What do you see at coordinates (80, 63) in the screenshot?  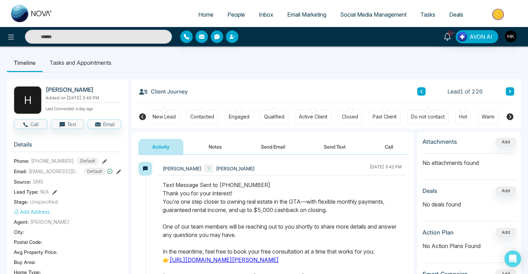 I see `li: Tasks and Appointments` at bounding box center [80, 63].